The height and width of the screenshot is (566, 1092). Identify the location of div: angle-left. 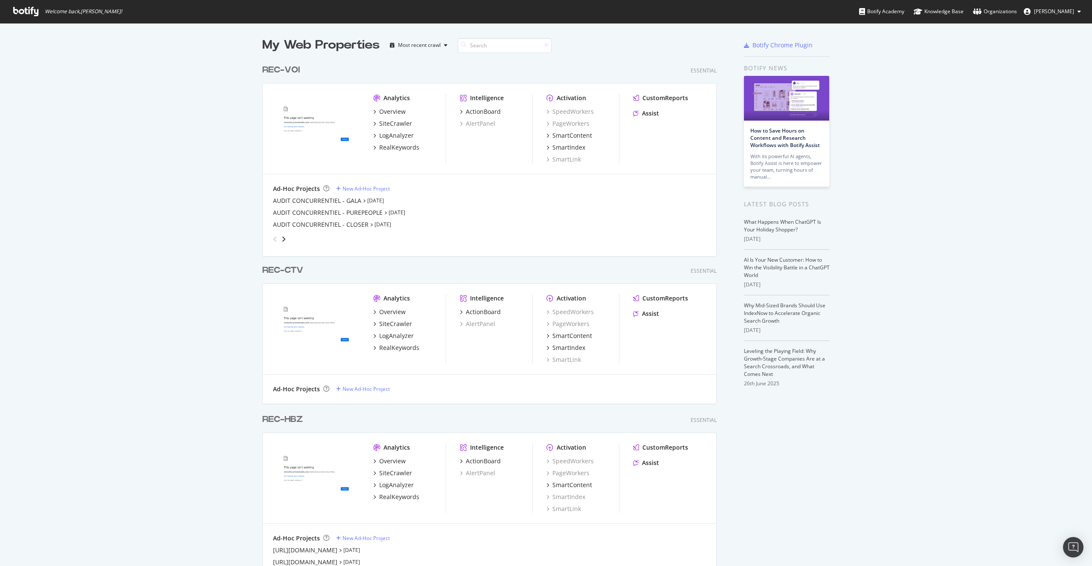
(275, 239).